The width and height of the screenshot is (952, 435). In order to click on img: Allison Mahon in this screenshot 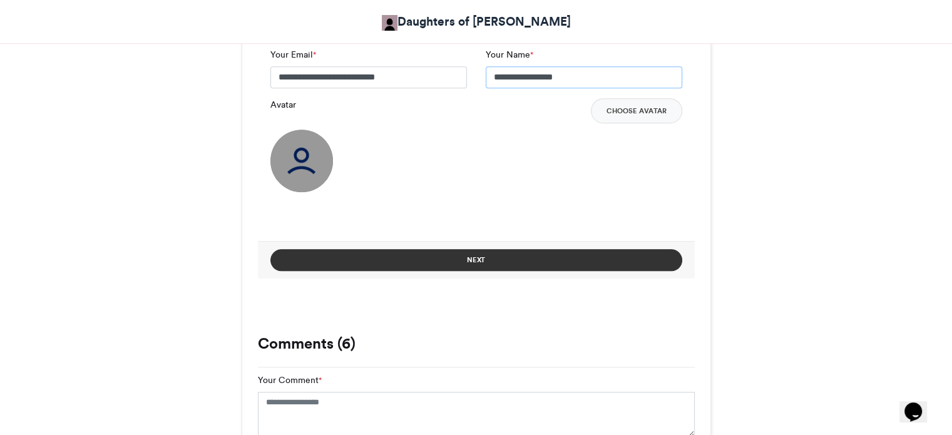, I will do `click(389, 23)`.